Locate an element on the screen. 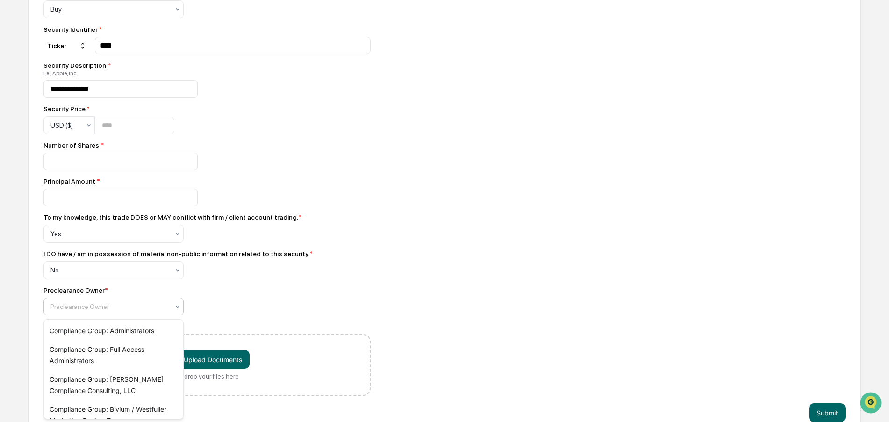 This screenshot has width=889, height=422. div: Security Description is located at coordinates (207, 65).